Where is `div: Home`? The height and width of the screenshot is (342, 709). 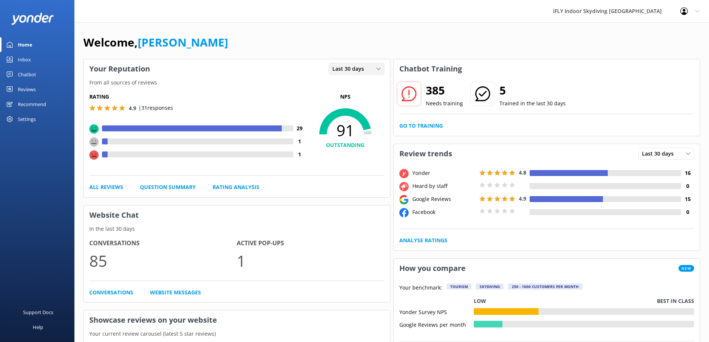
div: Home is located at coordinates (25, 45).